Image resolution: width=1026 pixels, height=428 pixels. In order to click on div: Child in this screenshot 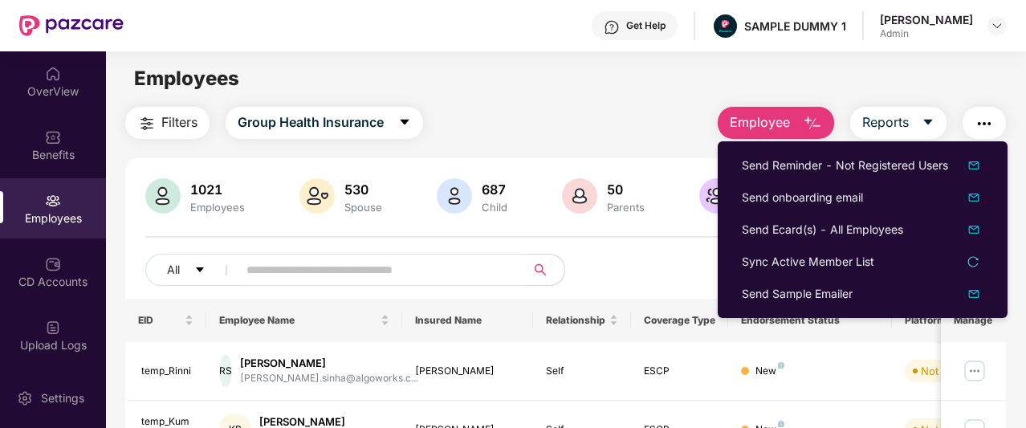, I will do `click(495, 207)`.